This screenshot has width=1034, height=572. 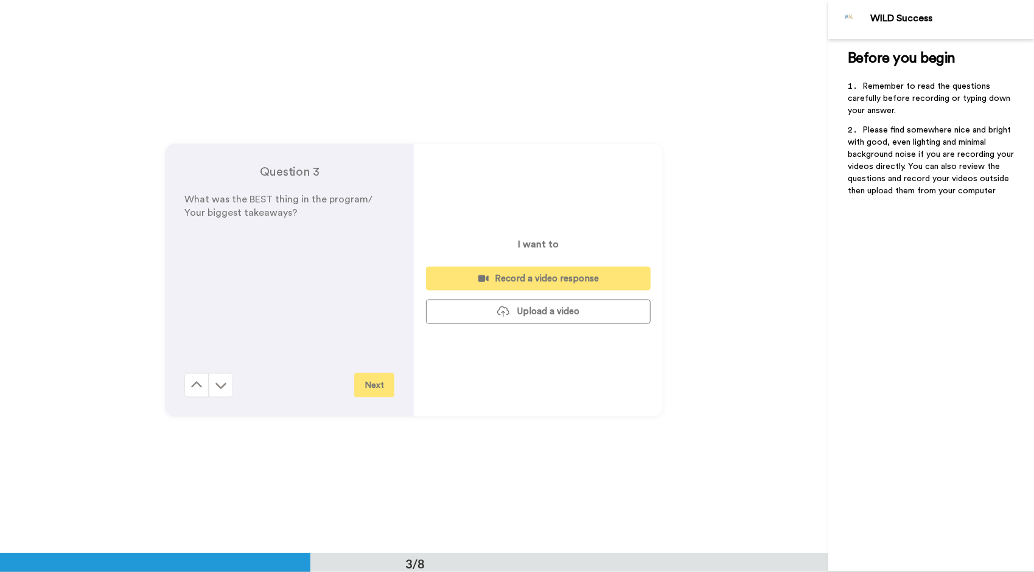 I want to click on button: Upload a video, so click(x=538, y=311).